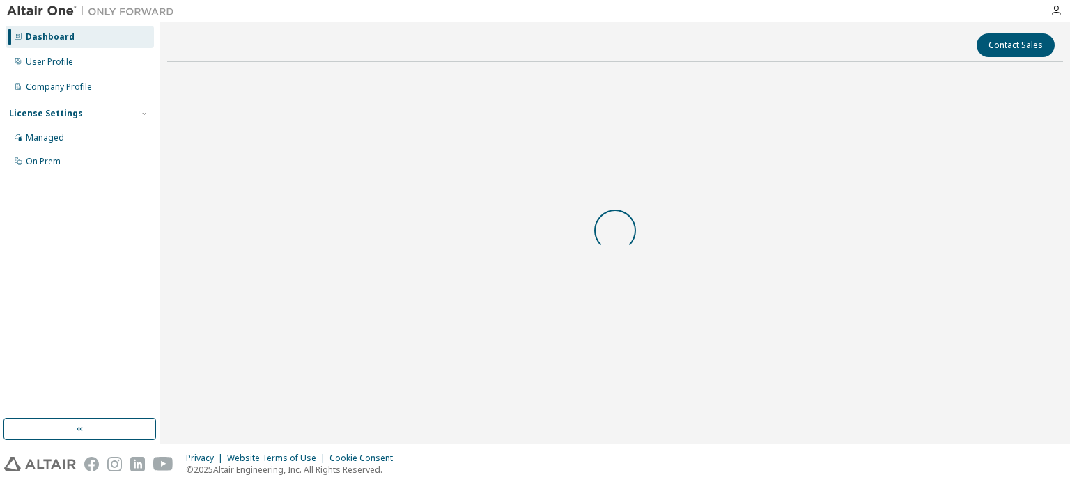 The height and width of the screenshot is (484, 1070). Describe the element at coordinates (40, 464) in the screenshot. I see `img: altair_logo.svg` at that location.